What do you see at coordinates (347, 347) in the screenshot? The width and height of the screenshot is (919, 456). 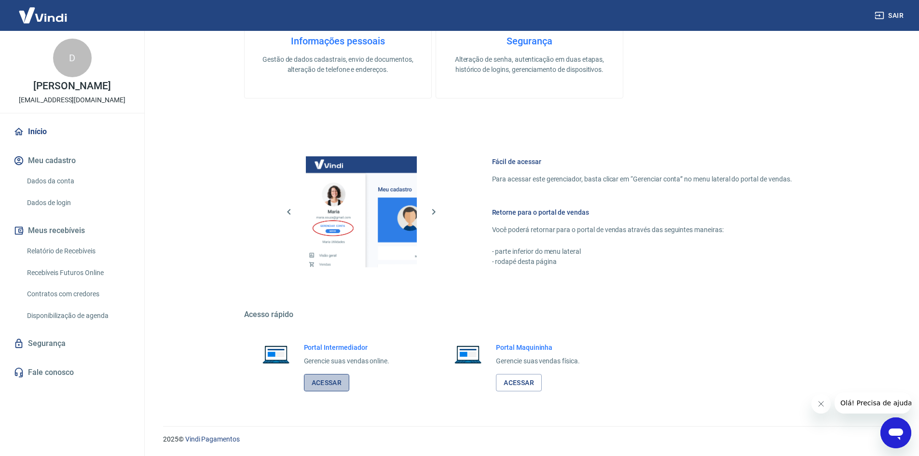 I see `h6: Portal Intermediador` at bounding box center [347, 347].